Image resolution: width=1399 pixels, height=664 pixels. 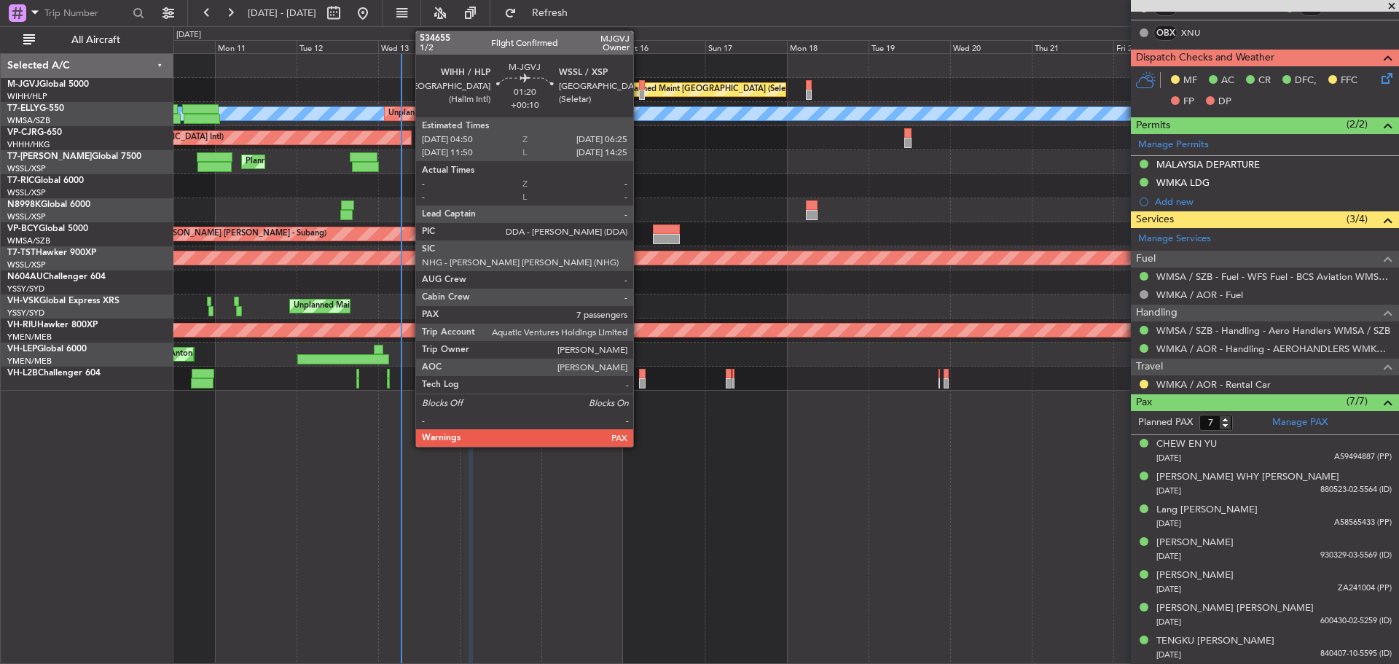 What do you see at coordinates (1155, 47) in the screenshot?
I see `div: Fri 22` at bounding box center [1155, 47].